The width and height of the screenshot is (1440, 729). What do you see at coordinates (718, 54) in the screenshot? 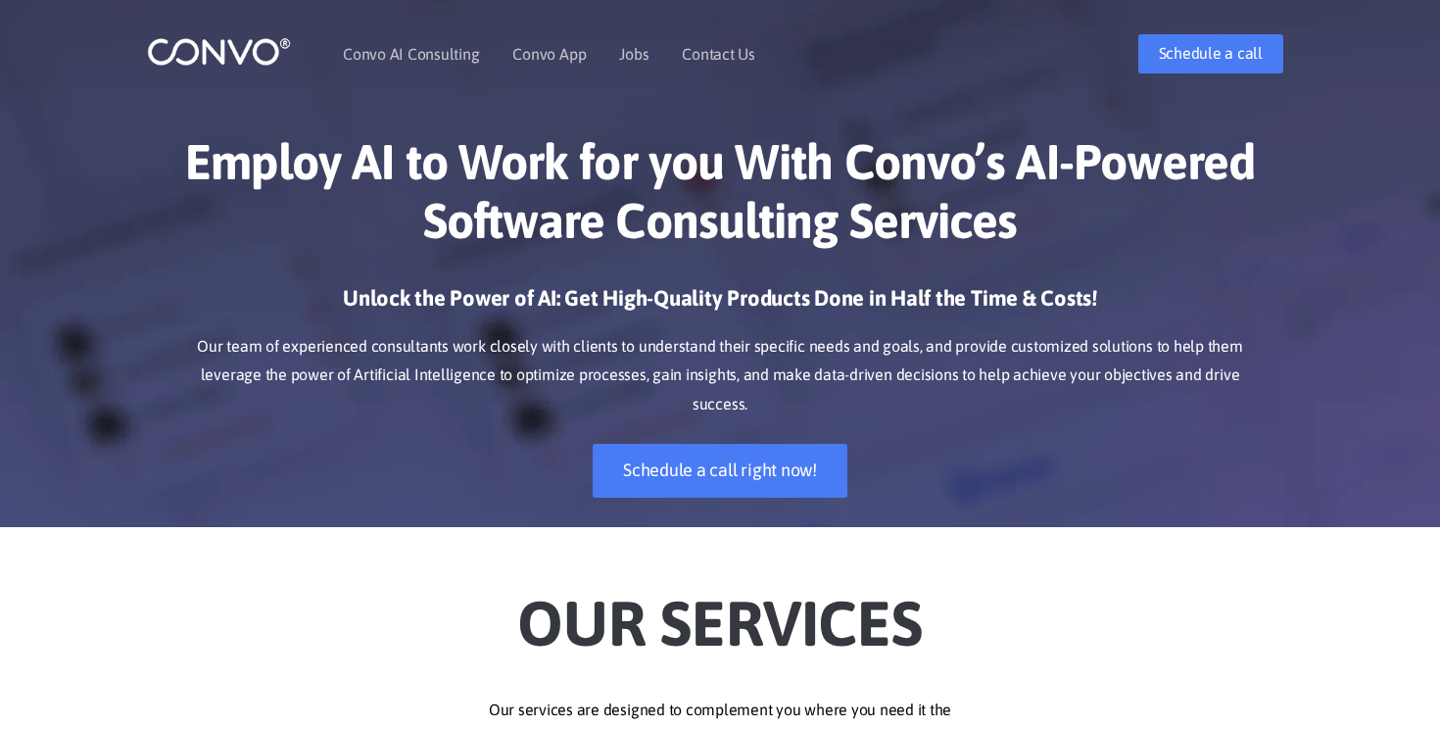
I see `a: Contact Us` at bounding box center [718, 54].